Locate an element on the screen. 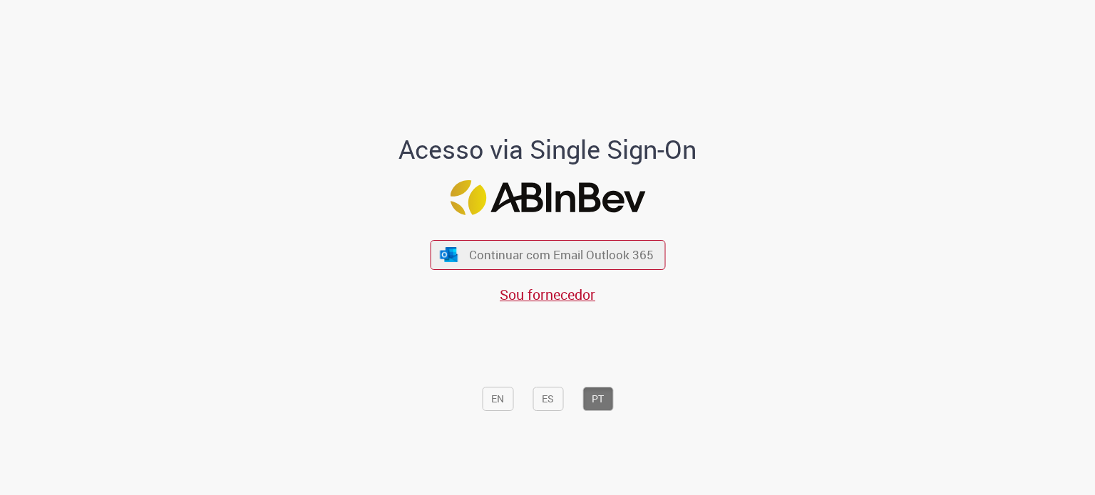 The image size is (1095, 495). img: Logo ABInBev is located at coordinates (547, 197).